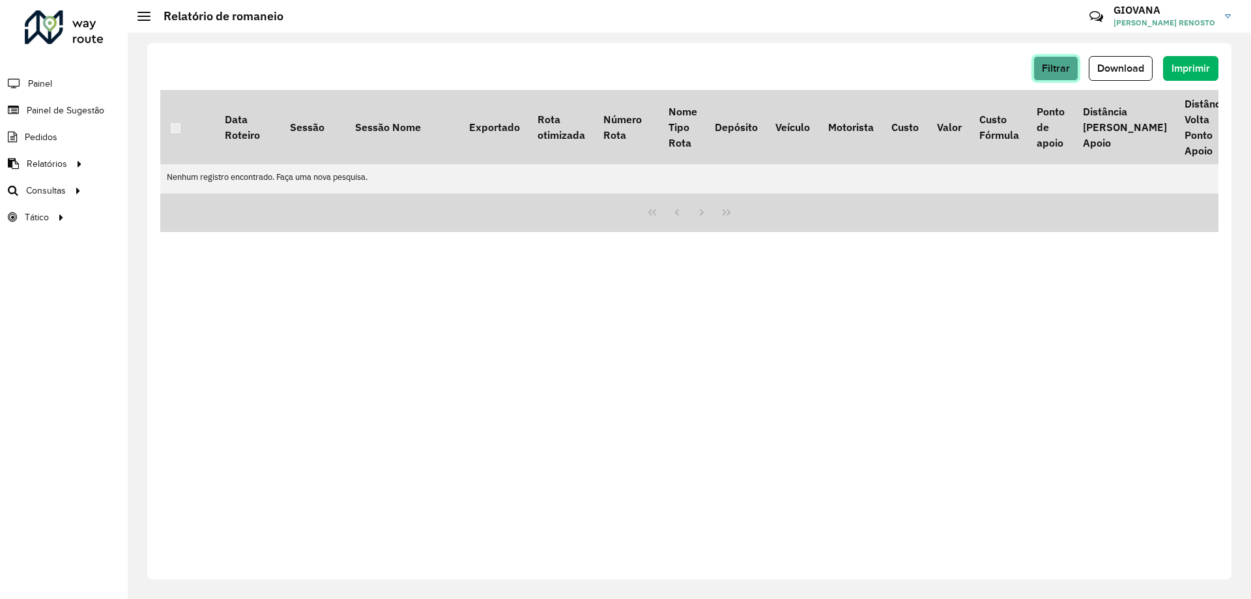  Describe the element at coordinates (904, 127) in the screenshot. I see `th: Custo` at that location.